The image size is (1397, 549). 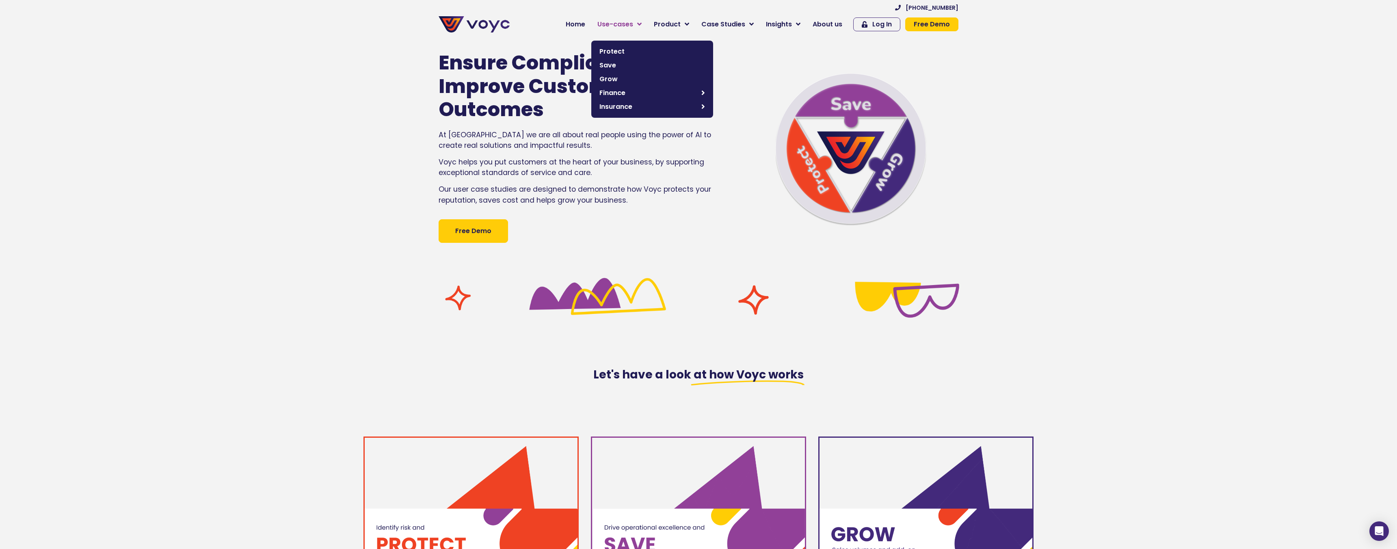 I want to click on span: Insights, so click(x=779, y=24).